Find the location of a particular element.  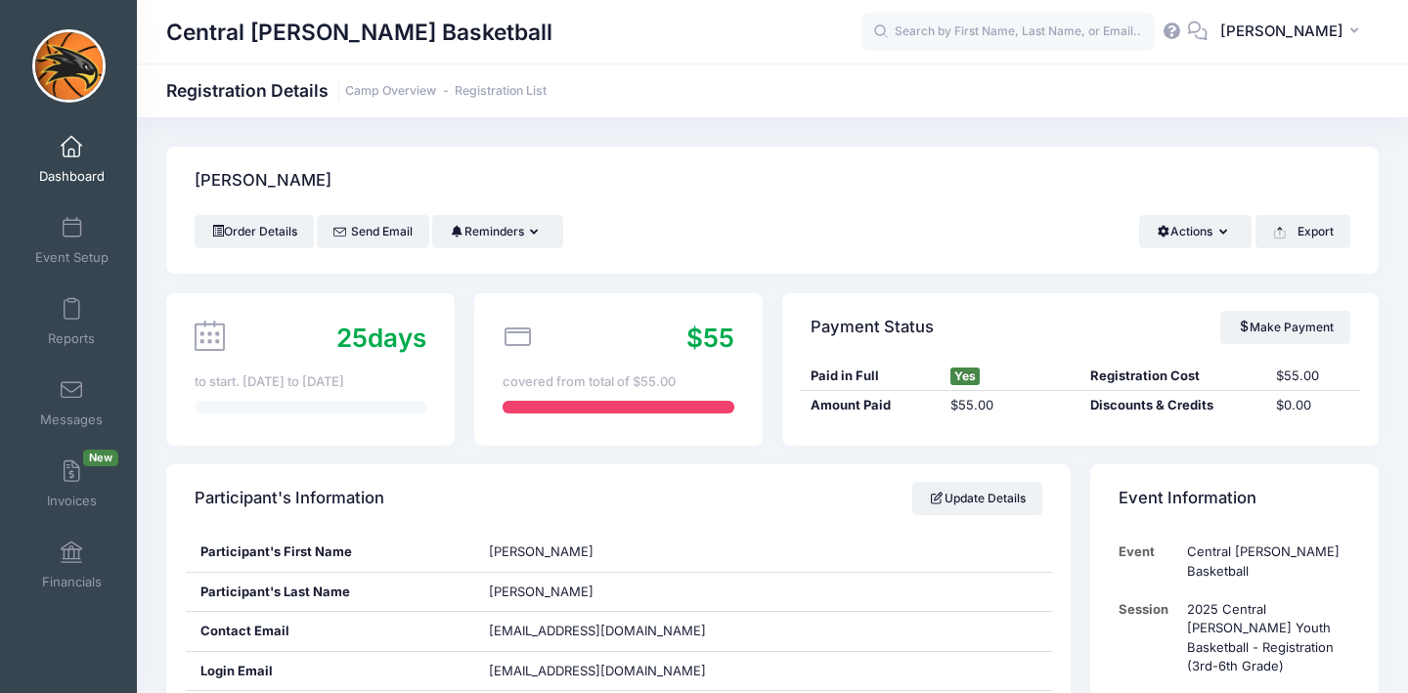

div: $0.00 is located at coordinates (1312, 406).